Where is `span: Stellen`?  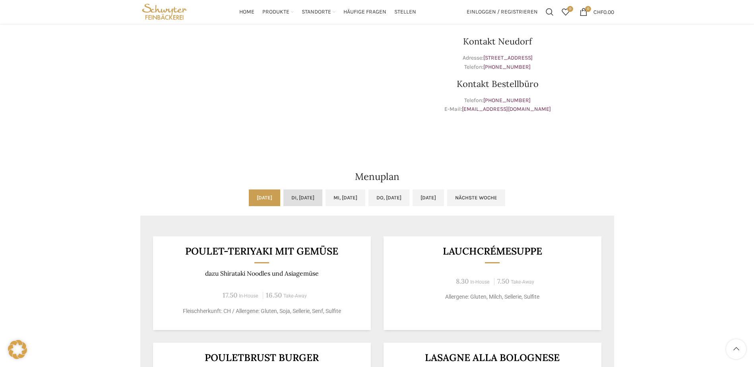
span: Stellen is located at coordinates (405, 12).